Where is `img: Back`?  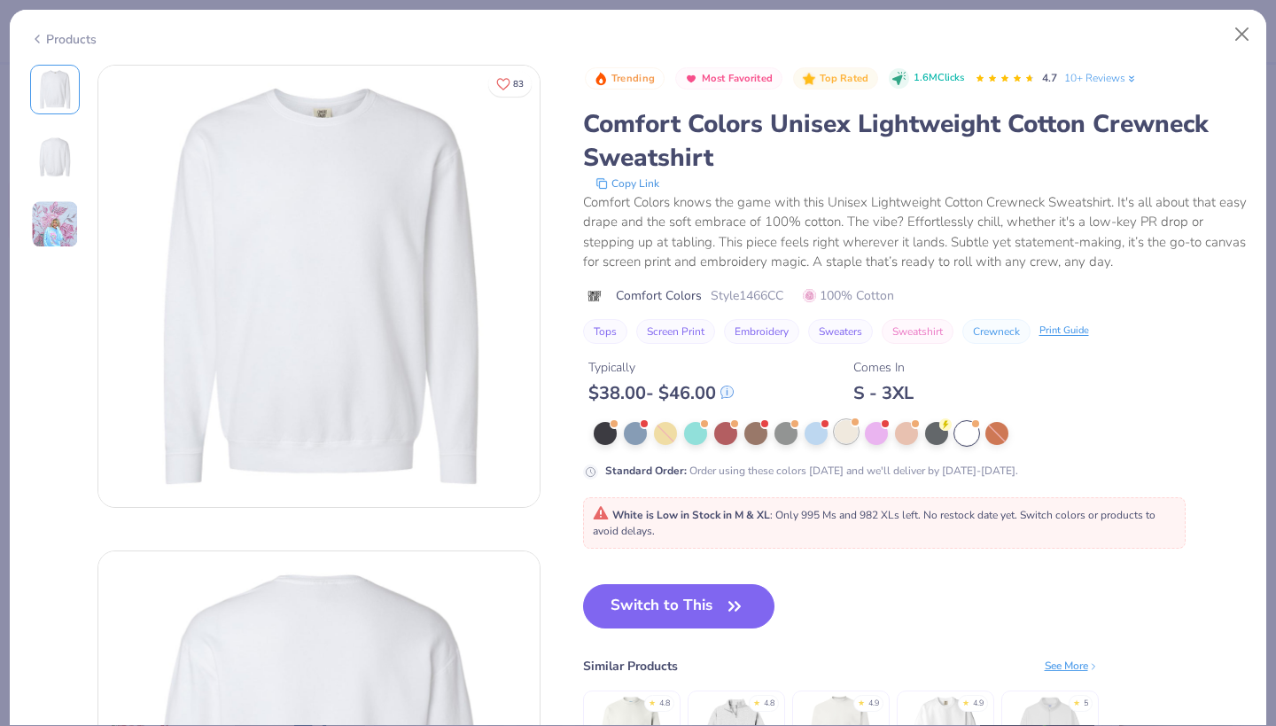
img: Back is located at coordinates (55, 157).